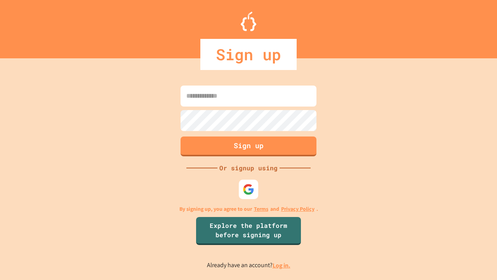  Describe the element at coordinates (298, 209) in the screenshot. I see `a: Privacy Policy` at that location.